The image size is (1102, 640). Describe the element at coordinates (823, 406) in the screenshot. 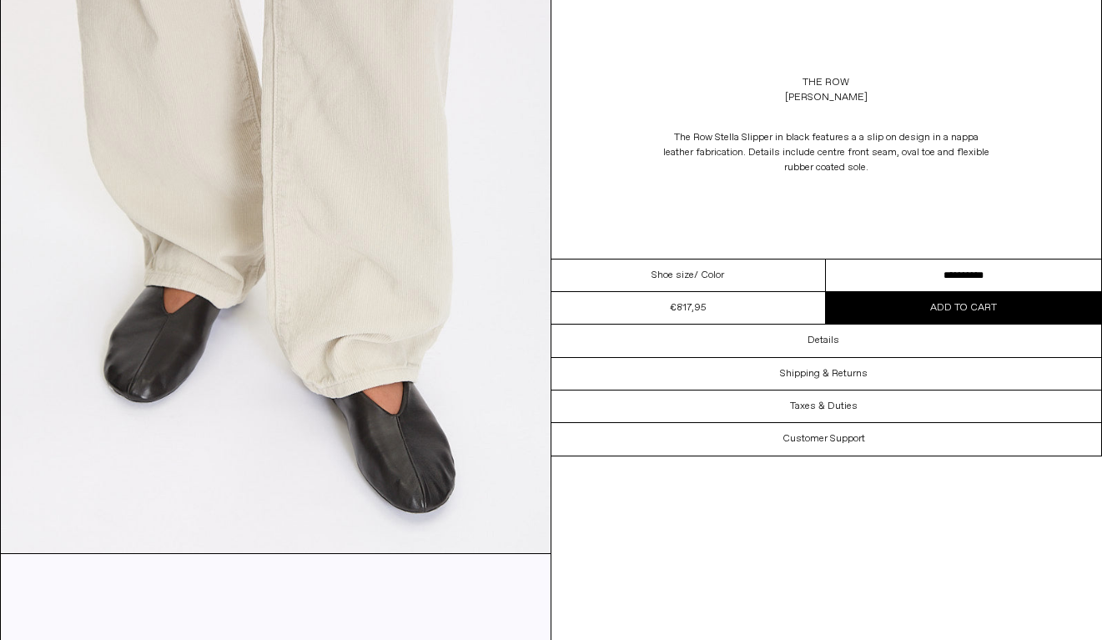

I see `h3: Taxes & Duties` at that location.